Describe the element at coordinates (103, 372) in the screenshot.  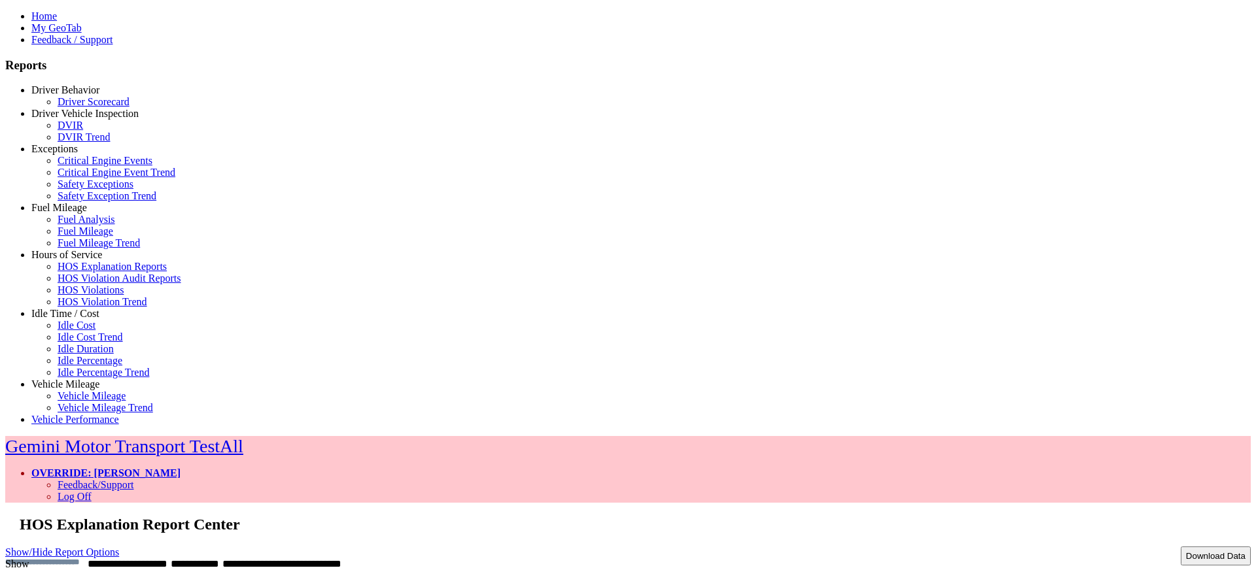
I see `a: Idle Percentage Trend` at that location.